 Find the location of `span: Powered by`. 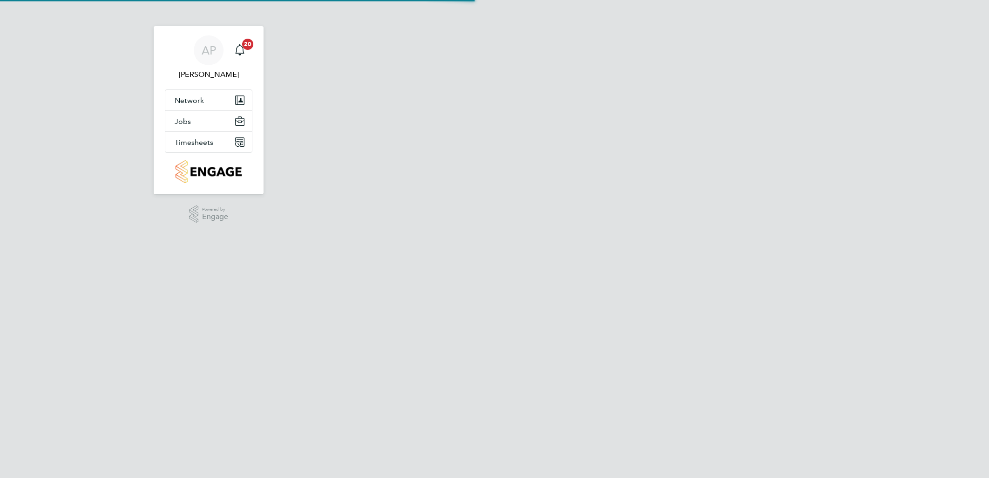

span: Powered by is located at coordinates (215, 209).